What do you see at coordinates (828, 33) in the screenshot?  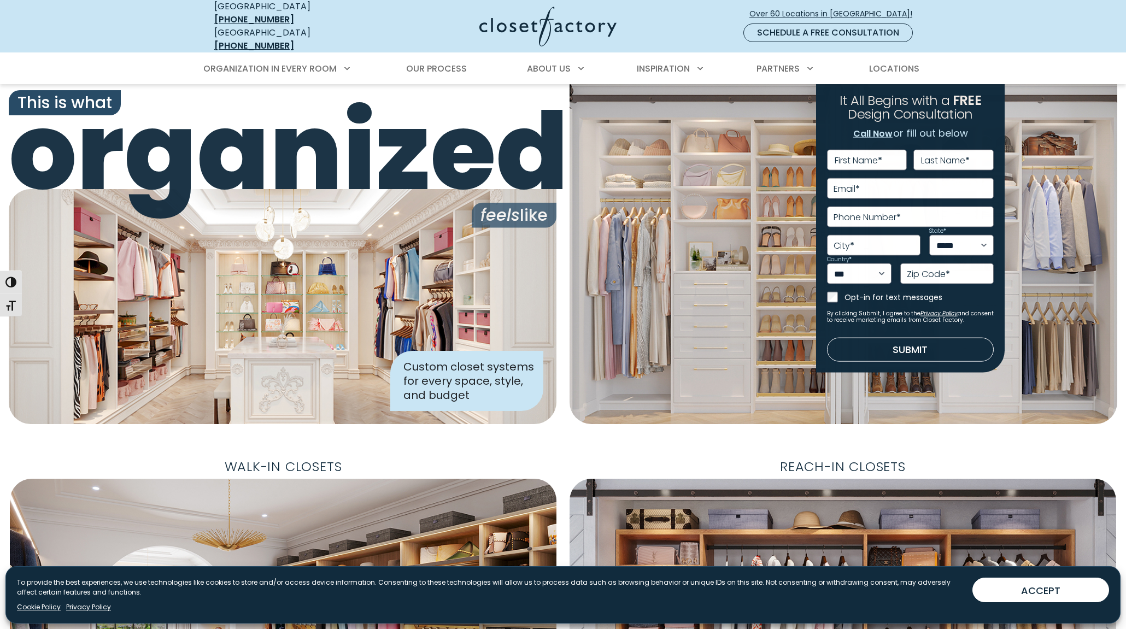 I see `a: Schedule a Free Consultation` at bounding box center [828, 33].